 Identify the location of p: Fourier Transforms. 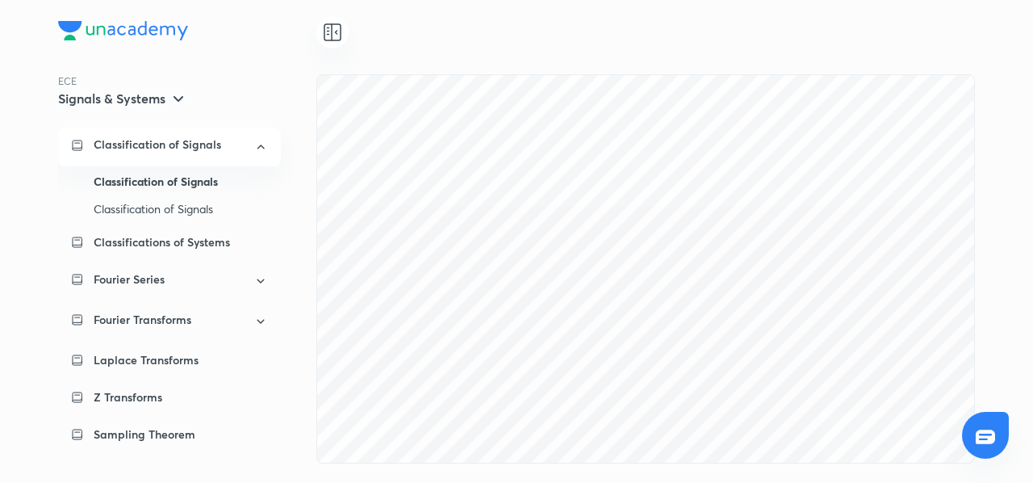
(142, 320).